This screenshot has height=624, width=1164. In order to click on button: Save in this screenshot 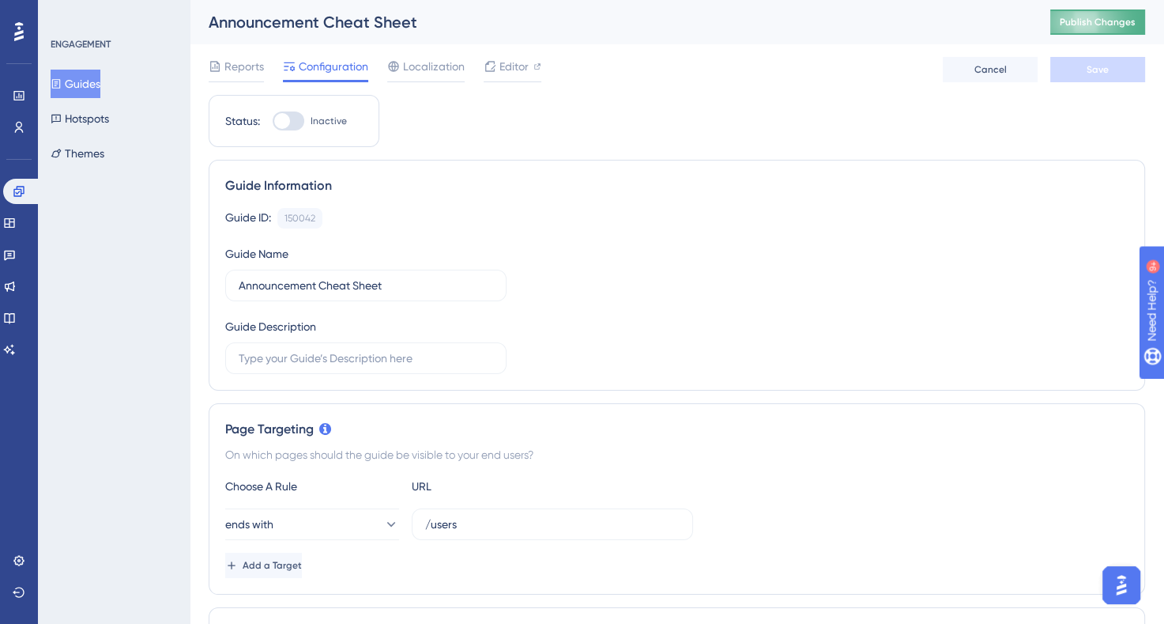, I will do `click(1098, 70)`.